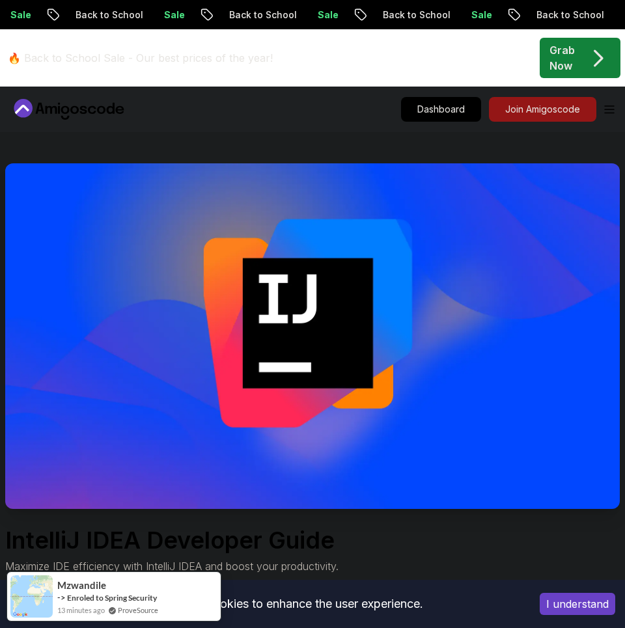 Image resolution: width=625 pixels, height=628 pixels. I want to click on p: Dashboard, so click(441, 109).